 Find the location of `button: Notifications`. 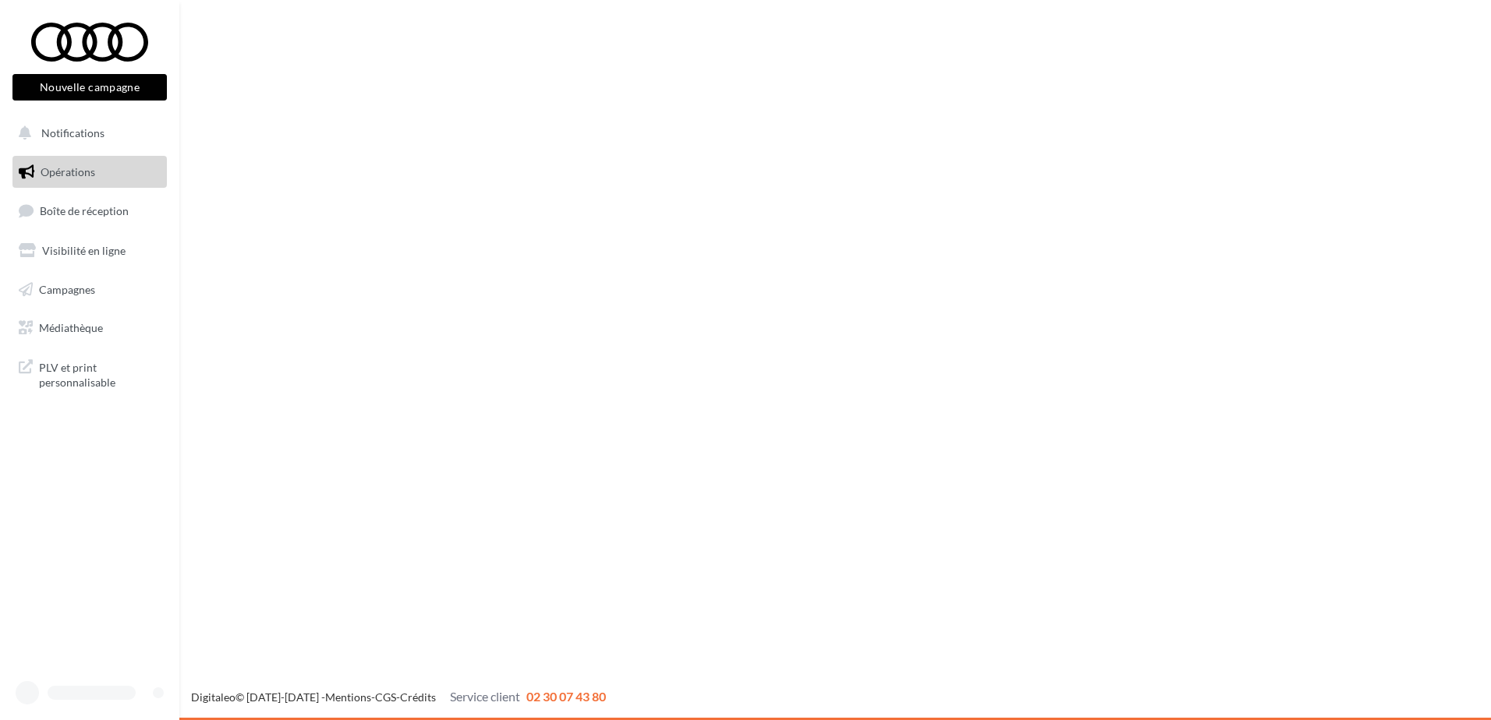

button: Notifications is located at coordinates (87, 133).